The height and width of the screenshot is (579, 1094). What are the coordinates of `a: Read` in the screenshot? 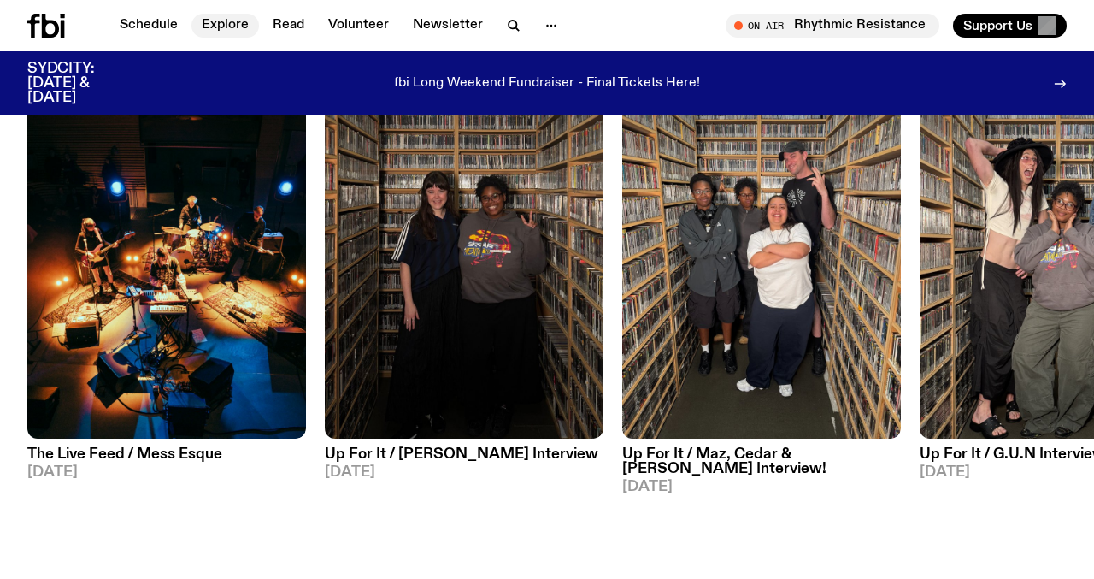 It's located at (288, 26).